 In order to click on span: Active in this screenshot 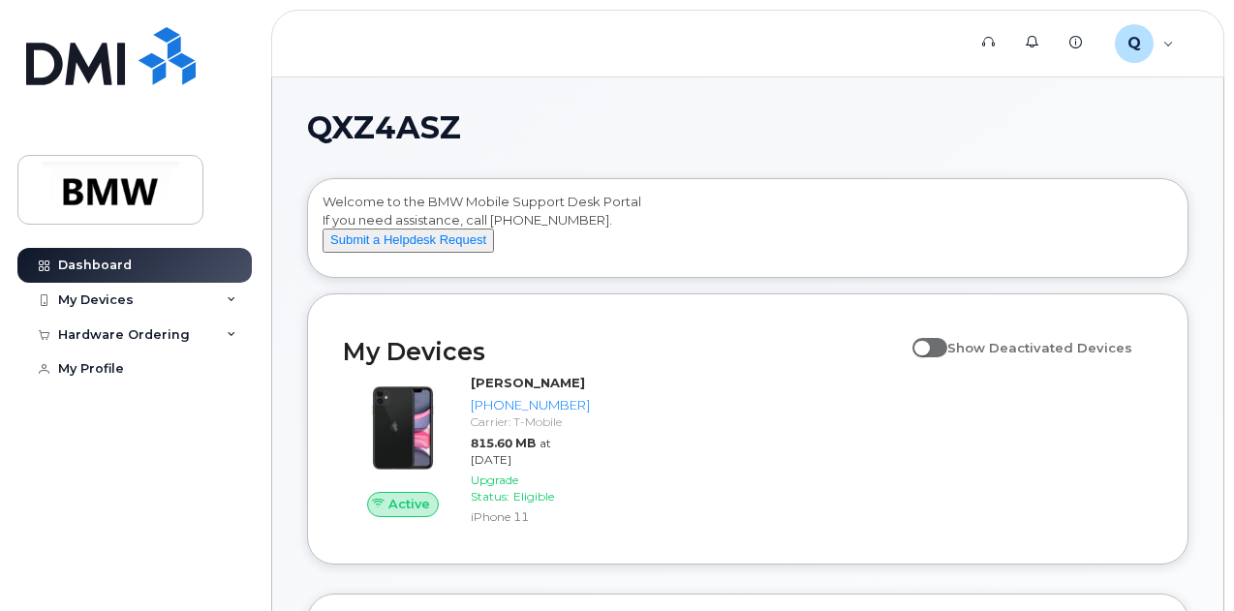, I will do `click(409, 504)`.